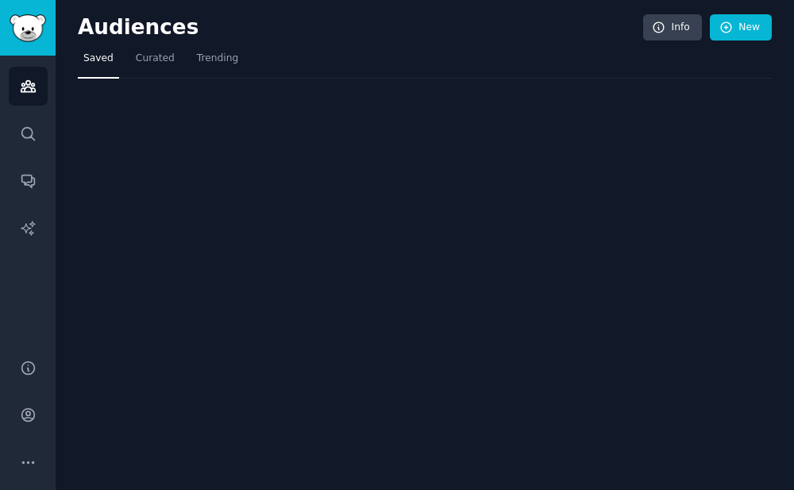 Image resolution: width=794 pixels, height=490 pixels. I want to click on span: Curated, so click(155, 59).